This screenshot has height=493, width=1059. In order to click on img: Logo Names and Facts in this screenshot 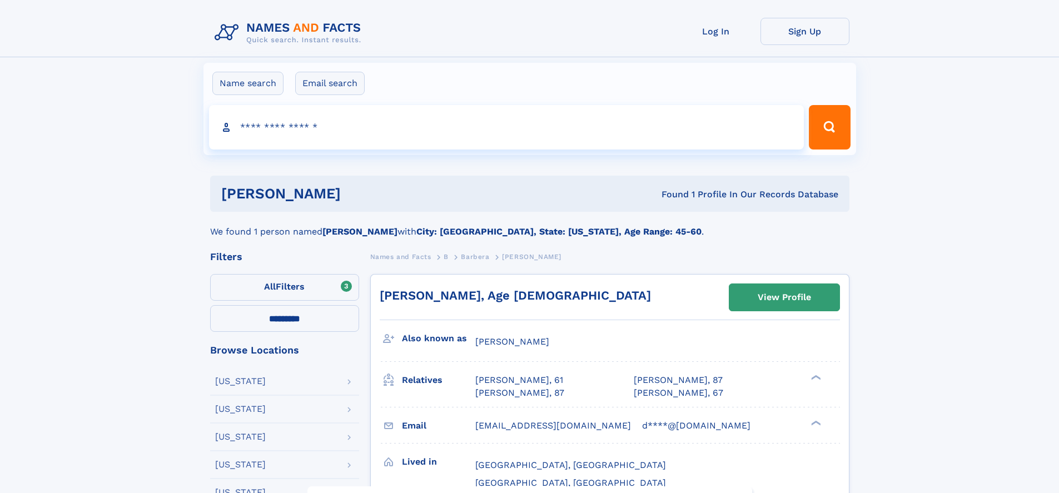, I will do `click(290, 33)`.